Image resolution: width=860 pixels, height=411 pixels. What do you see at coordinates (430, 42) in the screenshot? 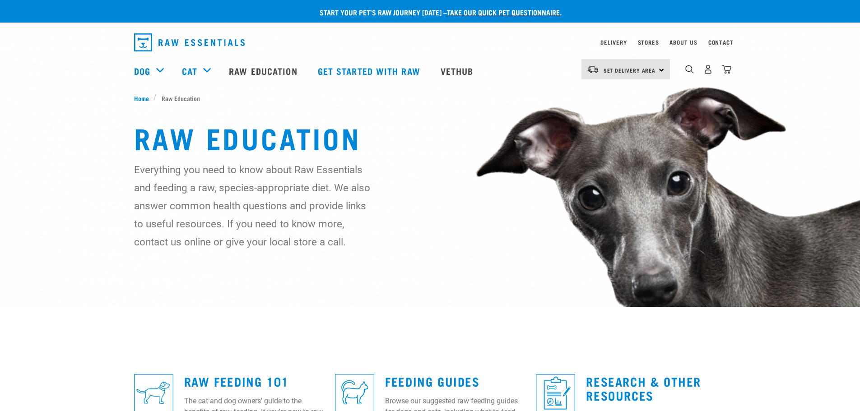
I see `nav: dropdown navigation` at bounding box center [430, 42].